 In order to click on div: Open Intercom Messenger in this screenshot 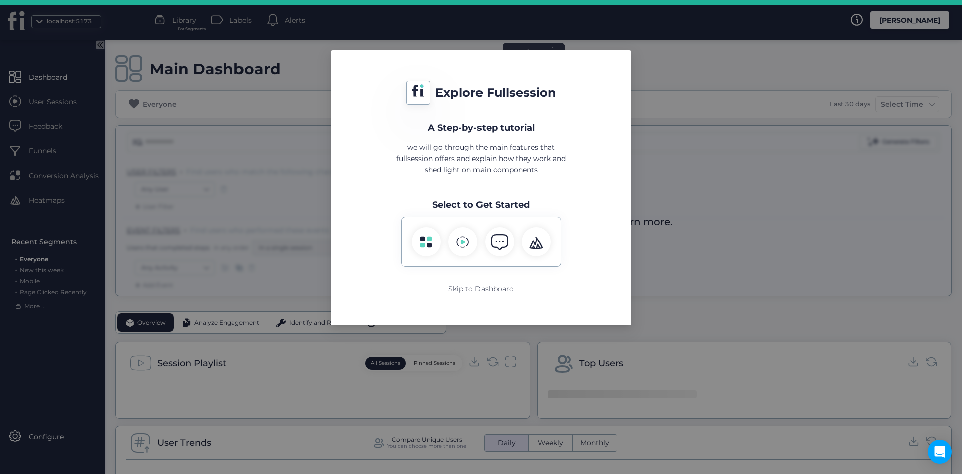, I will do `click(940, 452)`.